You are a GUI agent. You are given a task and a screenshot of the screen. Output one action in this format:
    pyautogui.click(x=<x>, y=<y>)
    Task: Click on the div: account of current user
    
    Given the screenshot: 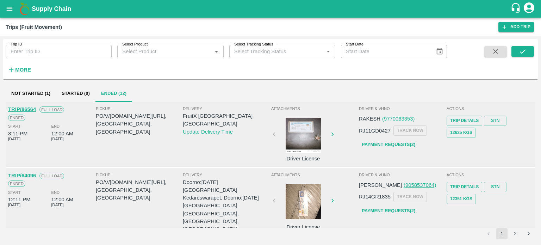 What is the action you would take?
    pyautogui.click(x=529, y=9)
    